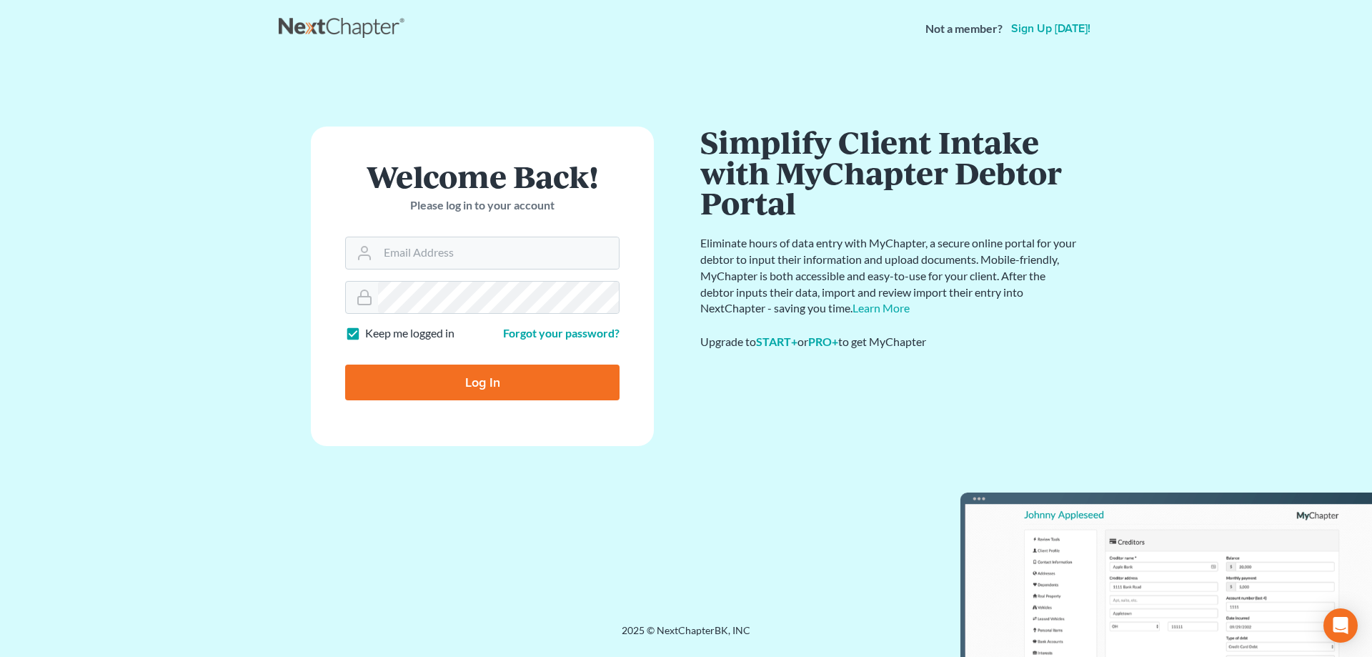 The width and height of the screenshot is (1372, 657). Describe the element at coordinates (482, 382) in the screenshot. I see `input: Log In` at that location.